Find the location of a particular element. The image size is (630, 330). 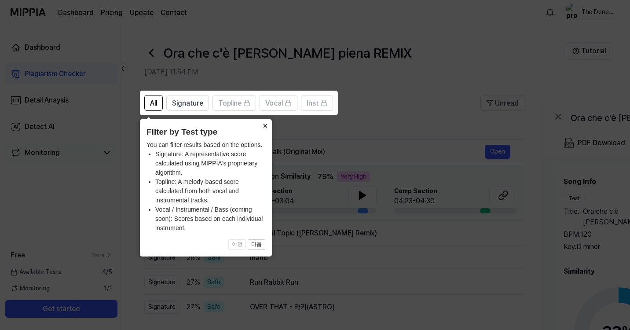

li: Signature: A representative score calculated using MIPPIA's proprietary algorithm. is located at coordinates (210, 163).